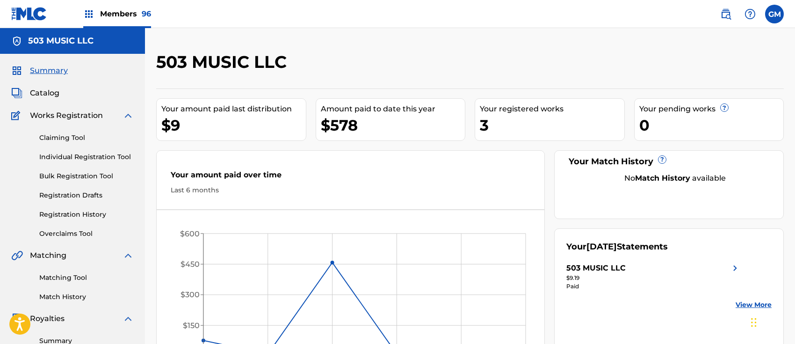 This screenshot has width=795, height=344. I want to click on div: $9, so click(233, 125).